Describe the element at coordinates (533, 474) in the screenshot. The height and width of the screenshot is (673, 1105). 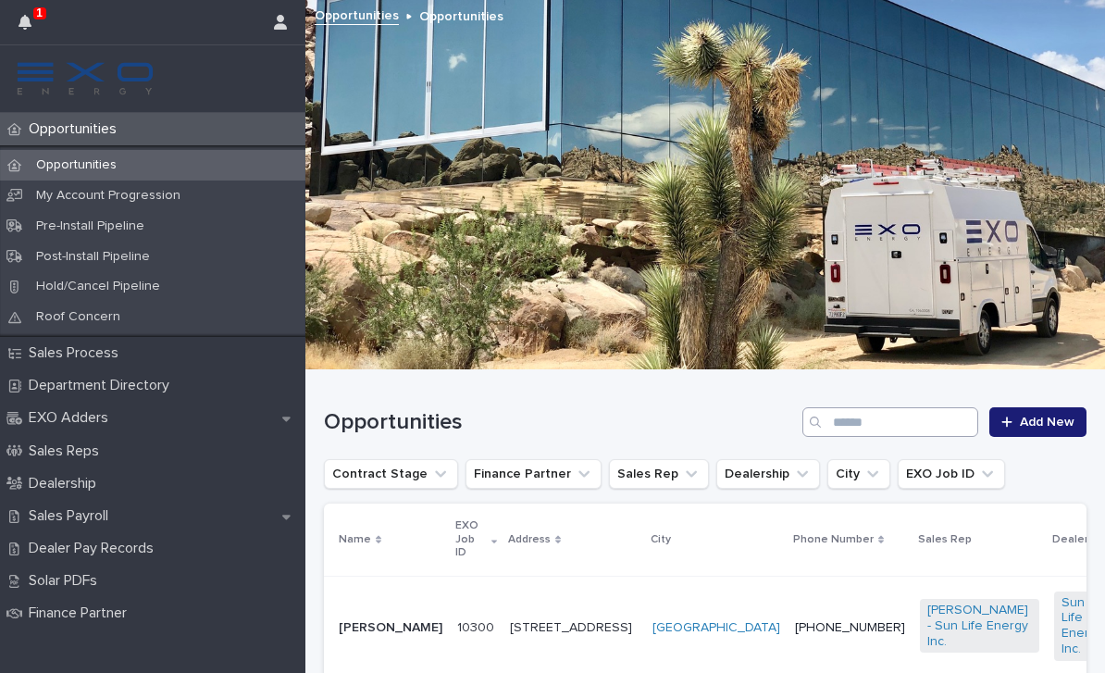
I see `button: Finance Partner` at that location.